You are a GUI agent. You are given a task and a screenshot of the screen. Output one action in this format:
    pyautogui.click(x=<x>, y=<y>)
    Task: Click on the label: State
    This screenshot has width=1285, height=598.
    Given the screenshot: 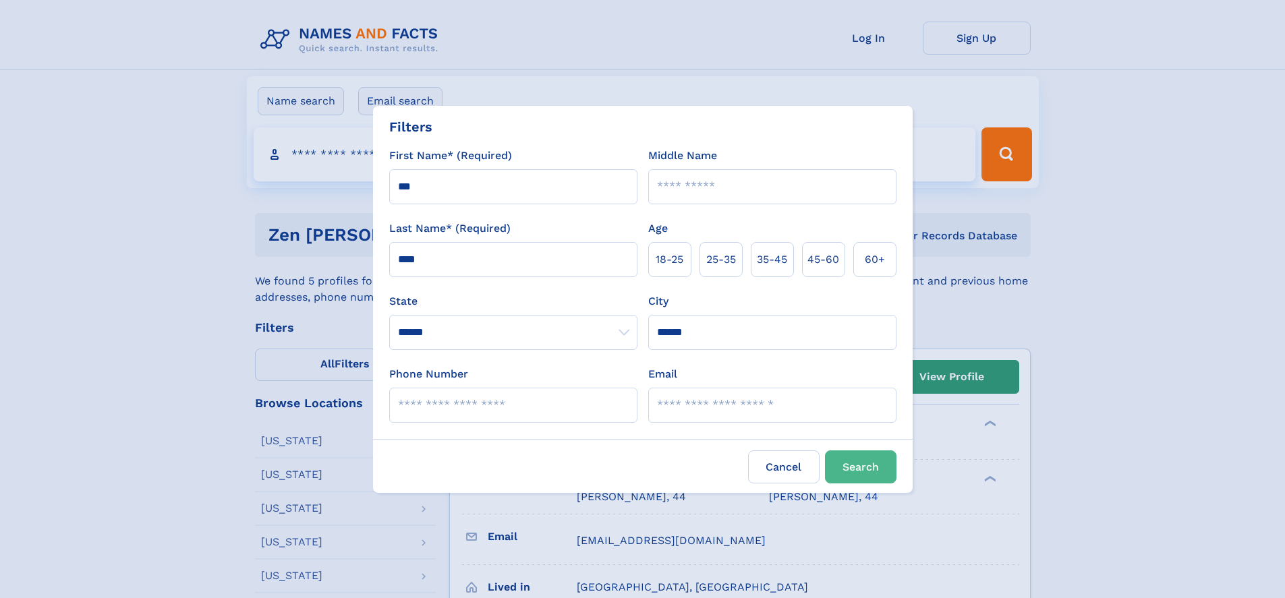 What is the action you would take?
    pyautogui.click(x=513, y=302)
    